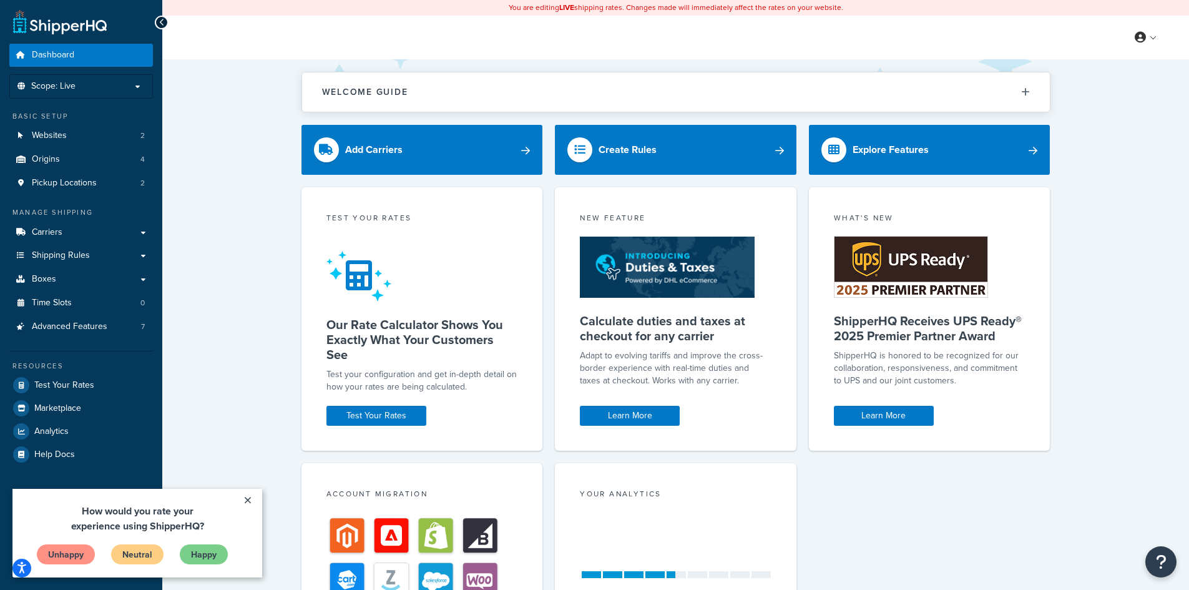  Describe the element at coordinates (81, 135) in the screenshot. I see `a: Websites2` at that location.